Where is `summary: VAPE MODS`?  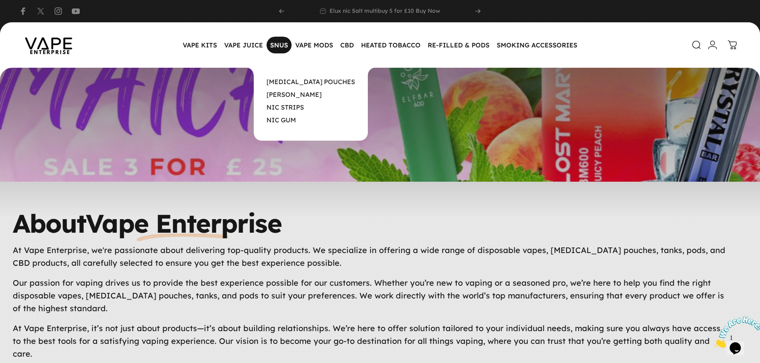
summary: VAPE MODS is located at coordinates (314, 45).